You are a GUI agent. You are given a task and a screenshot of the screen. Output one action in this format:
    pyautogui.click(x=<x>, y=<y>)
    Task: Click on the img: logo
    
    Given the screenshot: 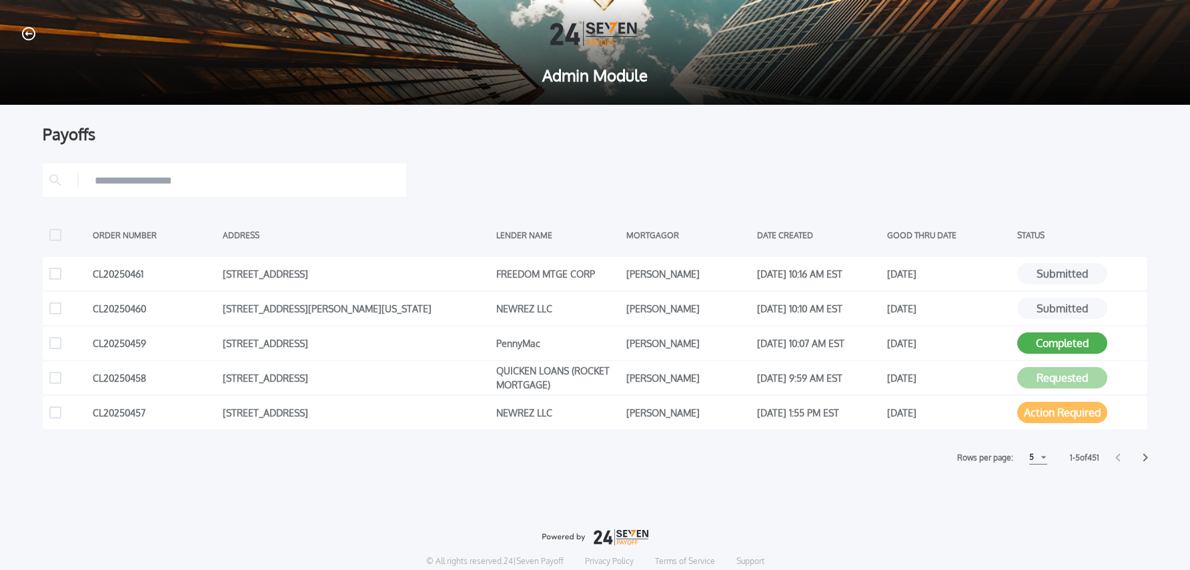 What is the action you would take?
    pyautogui.click(x=595, y=537)
    